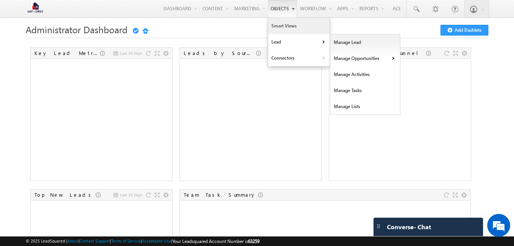 The width and height of the screenshot is (514, 246). Describe the element at coordinates (77, 29) in the screenshot. I see `span: Administrator Dashboard` at that location.